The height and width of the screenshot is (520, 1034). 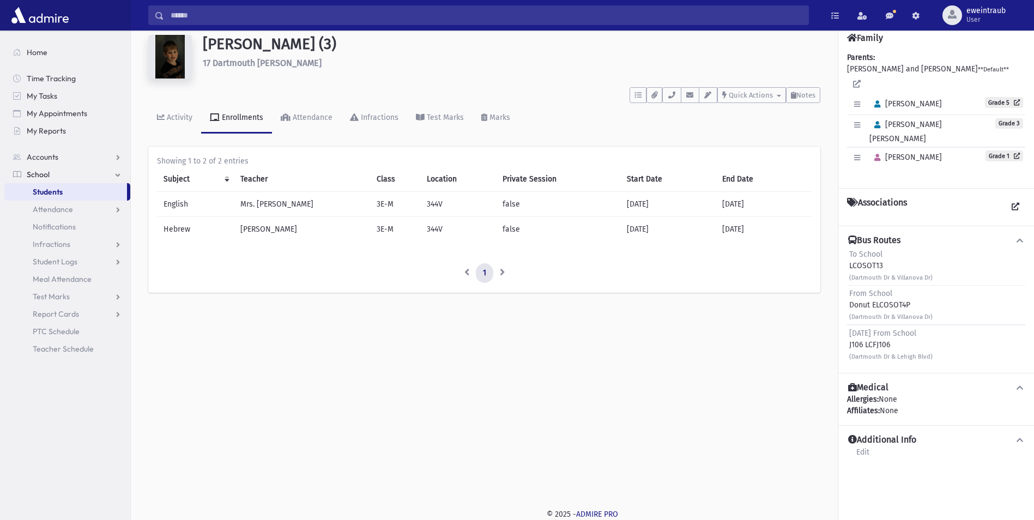 What do you see at coordinates (67, 262) in the screenshot?
I see `a: Student Logs` at bounding box center [67, 262].